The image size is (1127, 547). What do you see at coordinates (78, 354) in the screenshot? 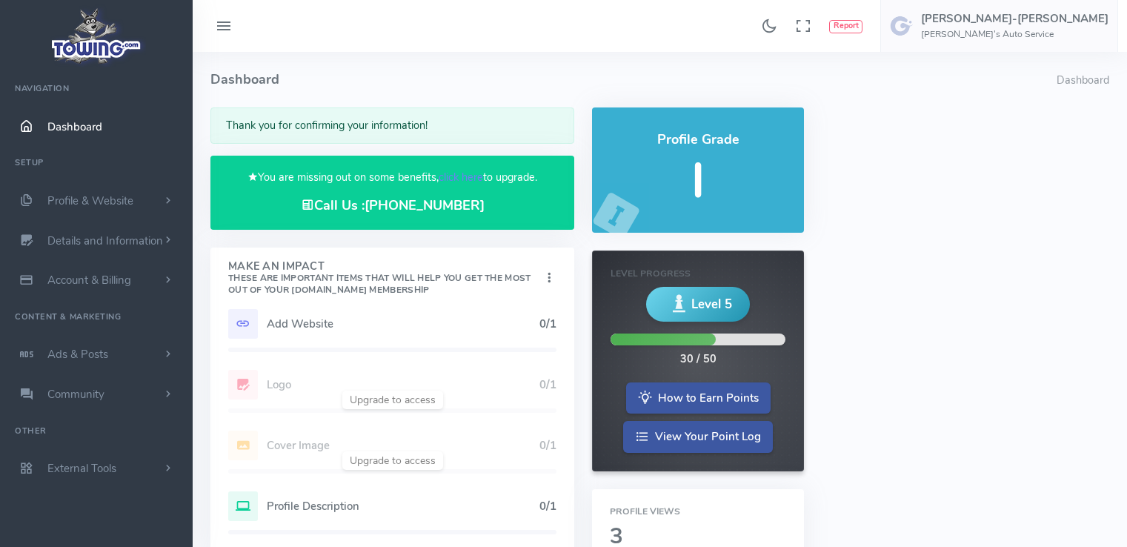
I see `span: Ads & Posts` at bounding box center [78, 354].